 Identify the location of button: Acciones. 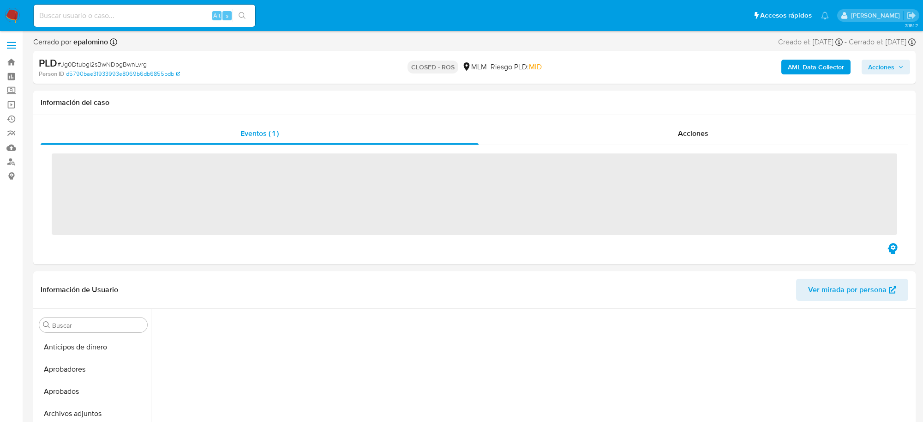
(886, 67).